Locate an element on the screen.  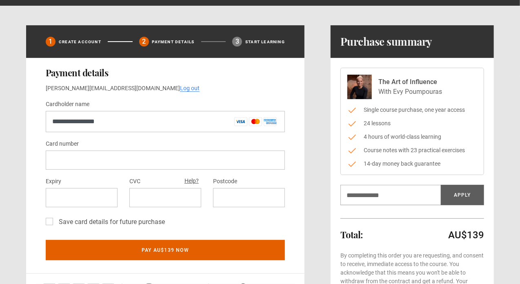
p: The Art of Influence is located at coordinates (410, 82).